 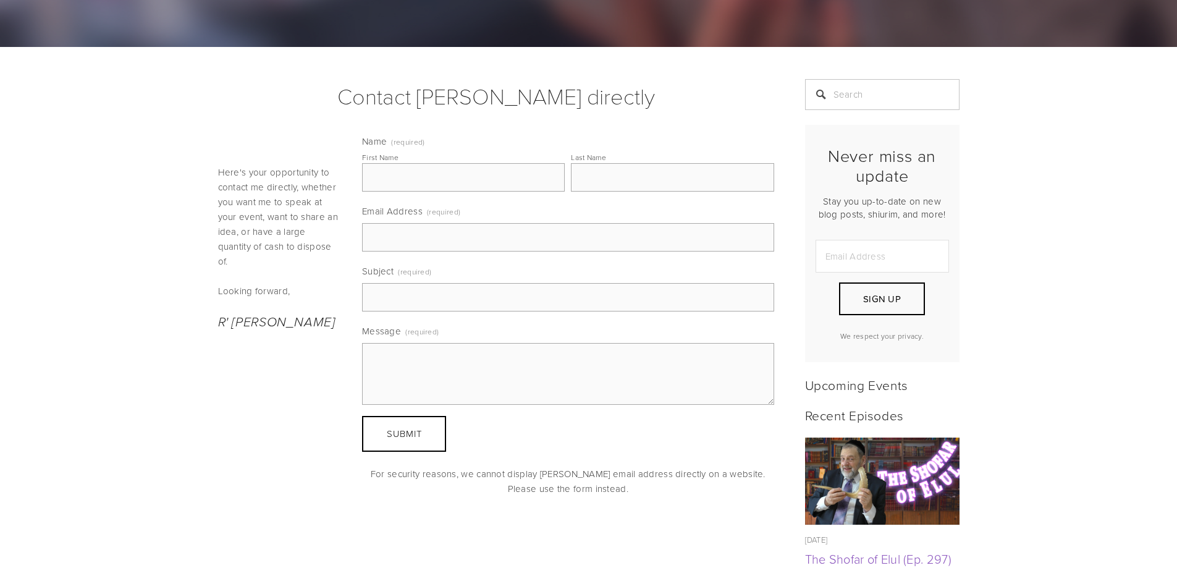 I want to click on span: Submit, so click(x=404, y=433).